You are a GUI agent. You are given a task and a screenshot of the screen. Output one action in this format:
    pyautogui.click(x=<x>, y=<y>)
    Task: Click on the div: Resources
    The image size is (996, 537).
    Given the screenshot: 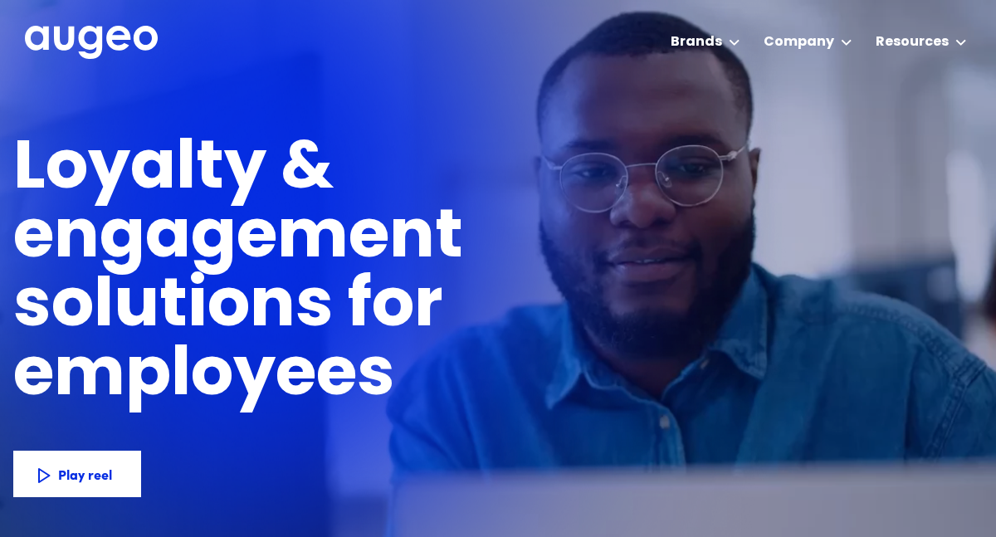 What is the action you would take?
    pyautogui.click(x=912, y=42)
    